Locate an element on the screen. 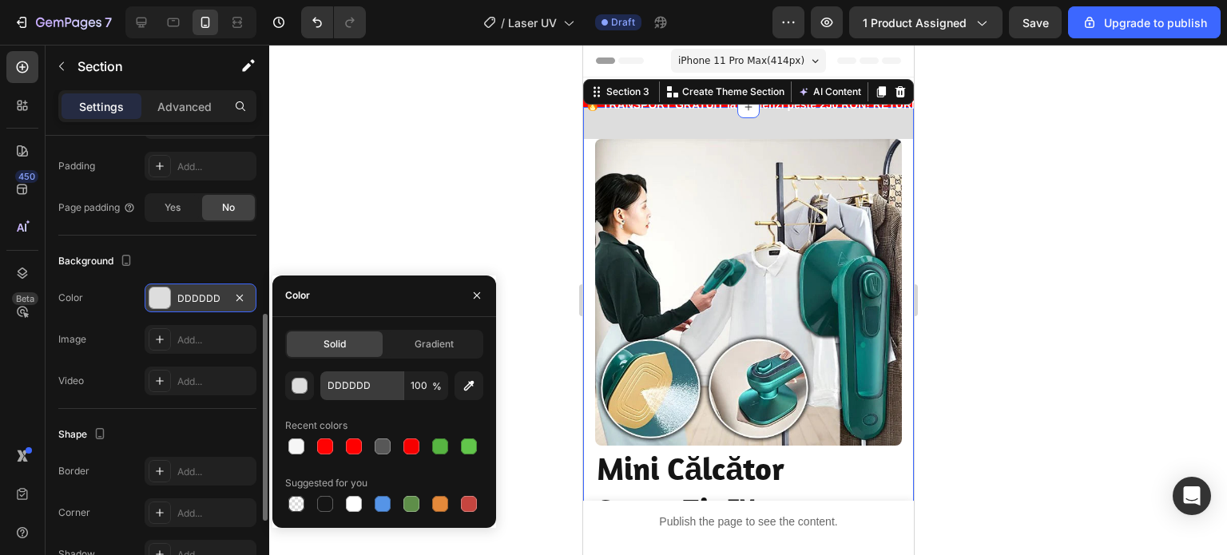 This screenshot has height=555, width=1227. div: Page padding is located at coordinates (97, 208).